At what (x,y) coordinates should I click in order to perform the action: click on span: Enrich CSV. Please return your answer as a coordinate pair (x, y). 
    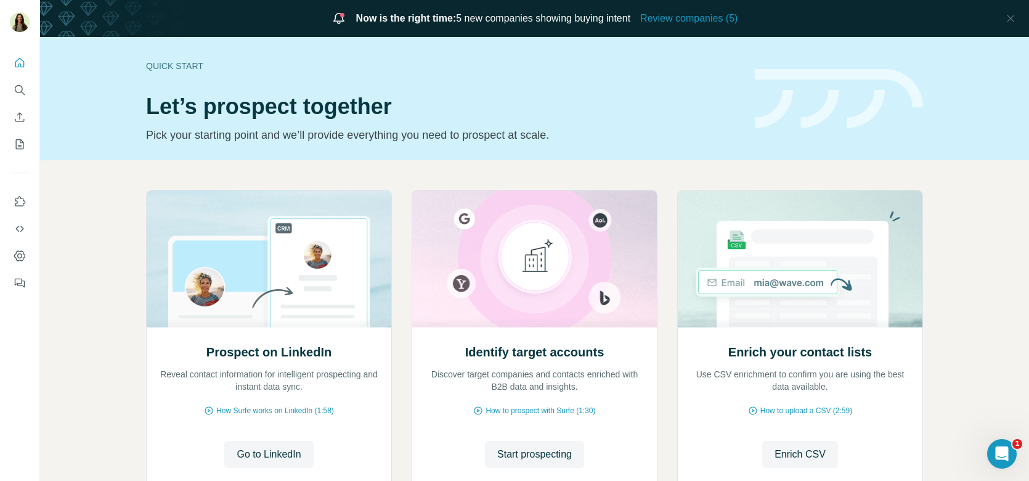
    Looking at the image, I should click on (800, 454).